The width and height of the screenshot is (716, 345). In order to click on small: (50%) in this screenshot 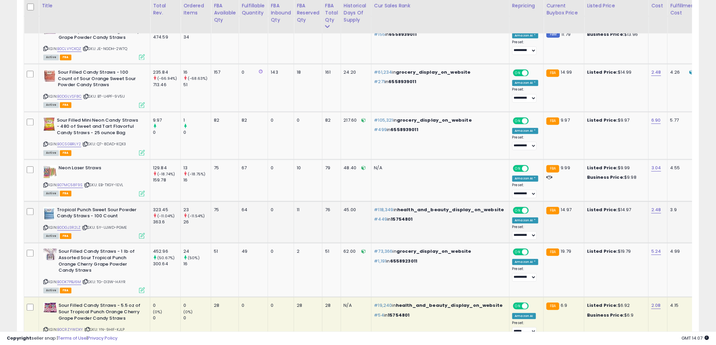, I will do `click(193, 258)`.